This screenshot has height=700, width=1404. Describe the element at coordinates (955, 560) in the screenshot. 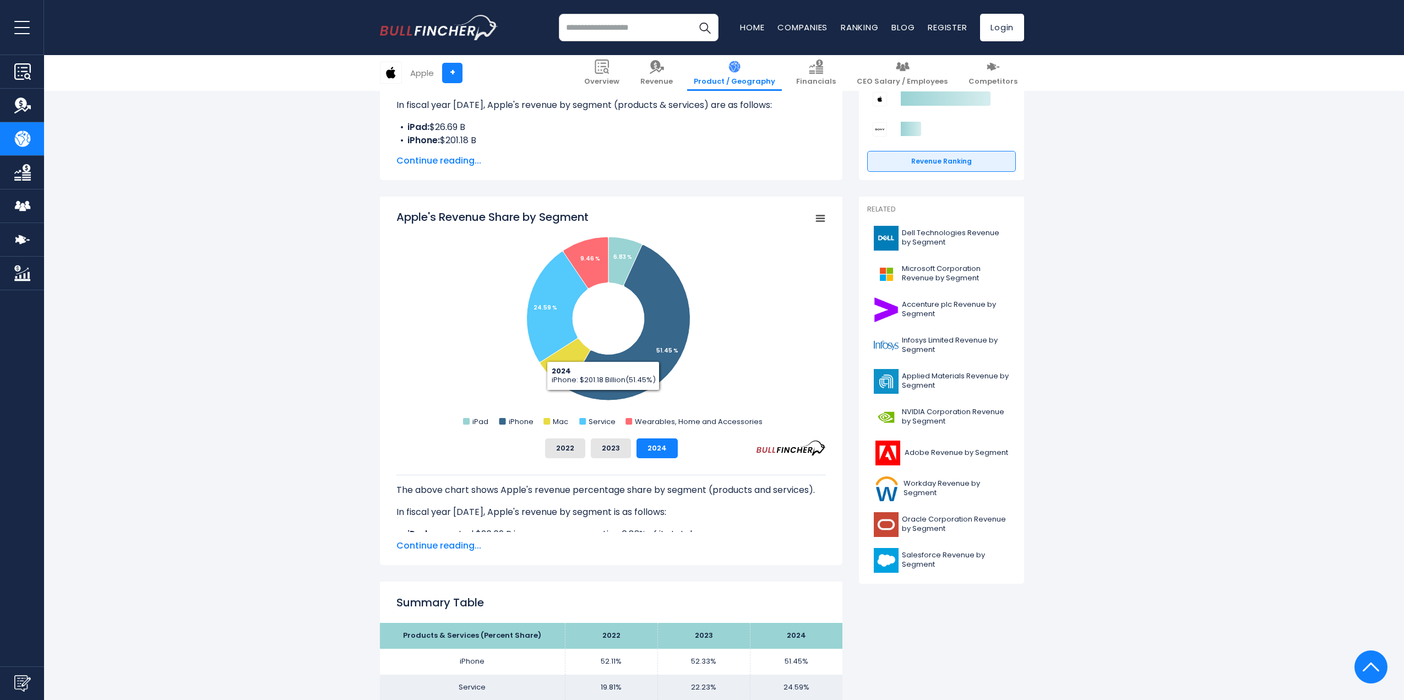

I see `span: Salesforce Revenue by Segment` at that location.